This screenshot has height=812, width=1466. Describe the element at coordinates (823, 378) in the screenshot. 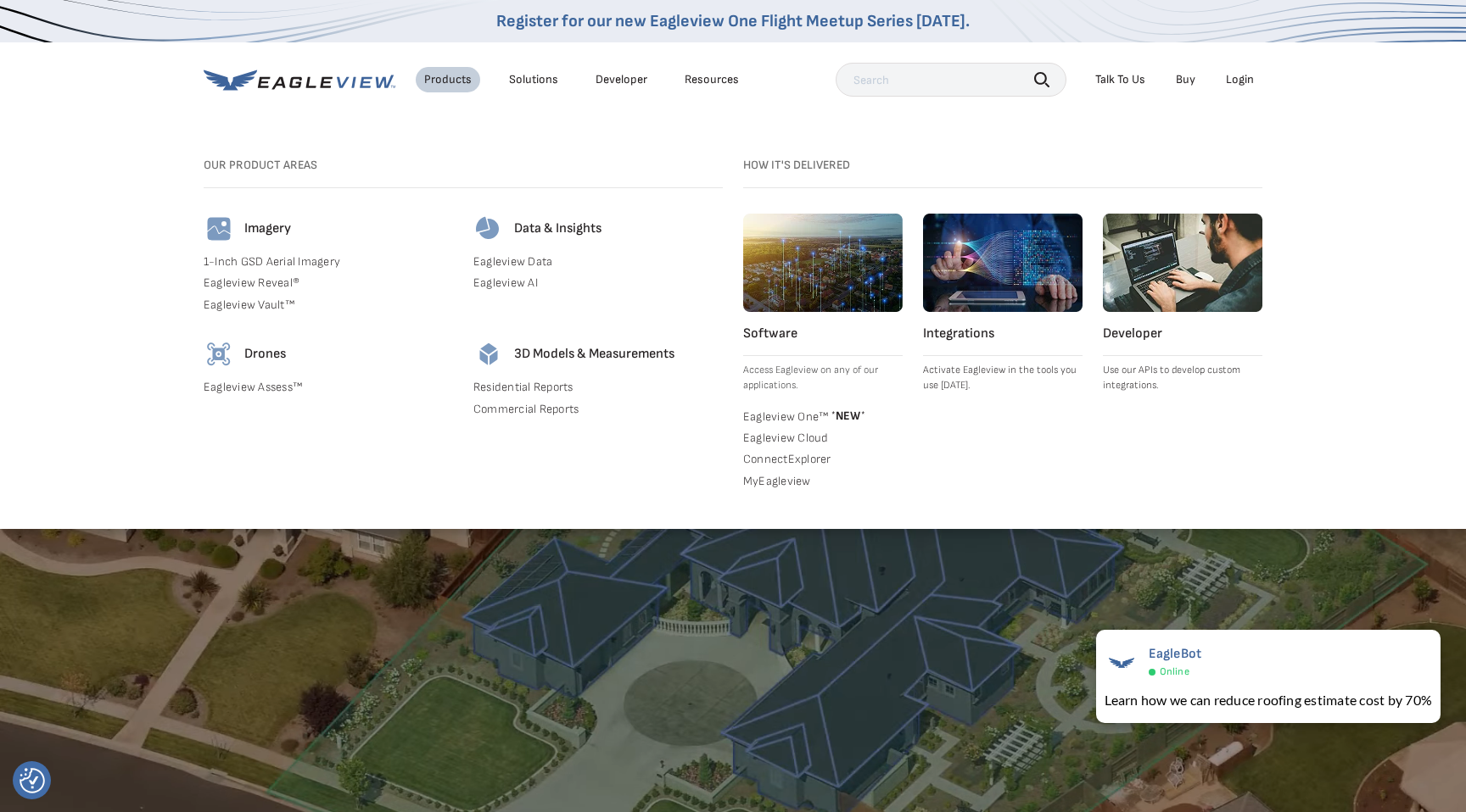

I see `p: Access Eagleview on any of our applications.` at that location.